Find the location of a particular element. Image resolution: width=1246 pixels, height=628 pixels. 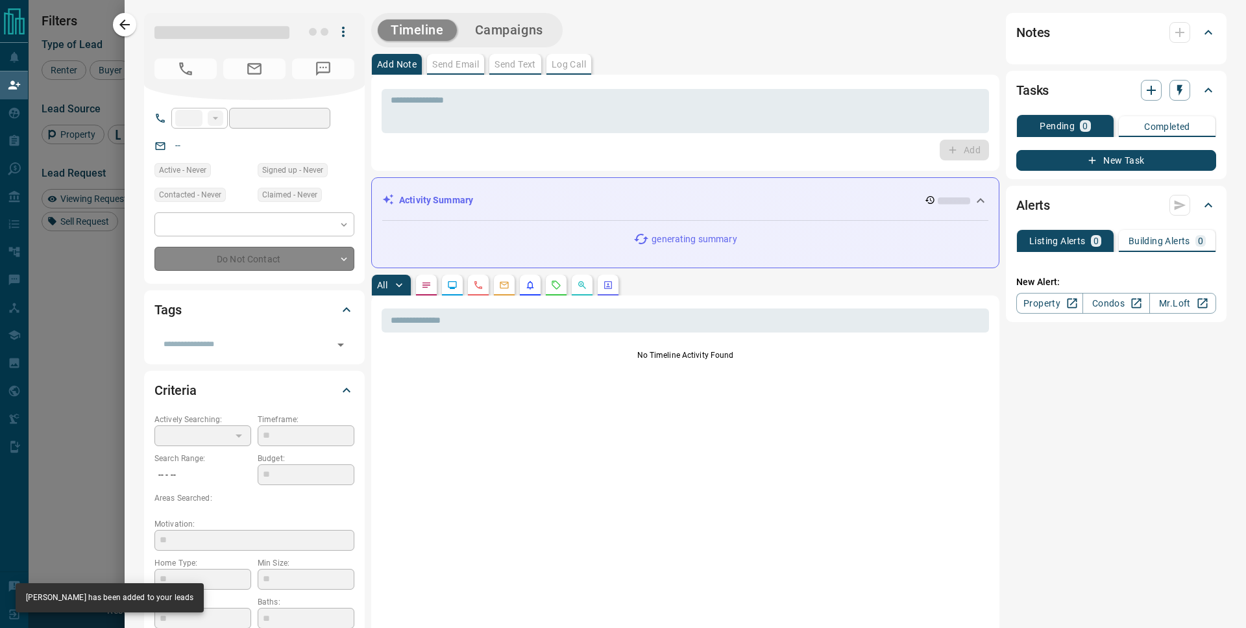

svg: Listing Alerts is located at coordinates (530, 285).